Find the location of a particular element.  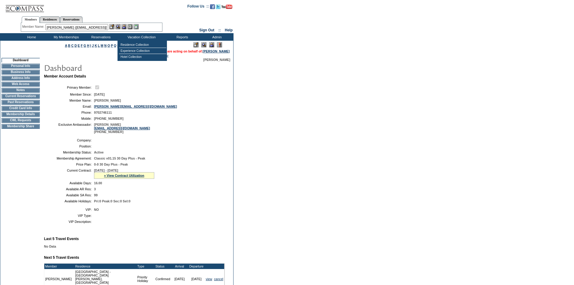

td: Personal Info is located at coordinates (20, 66).